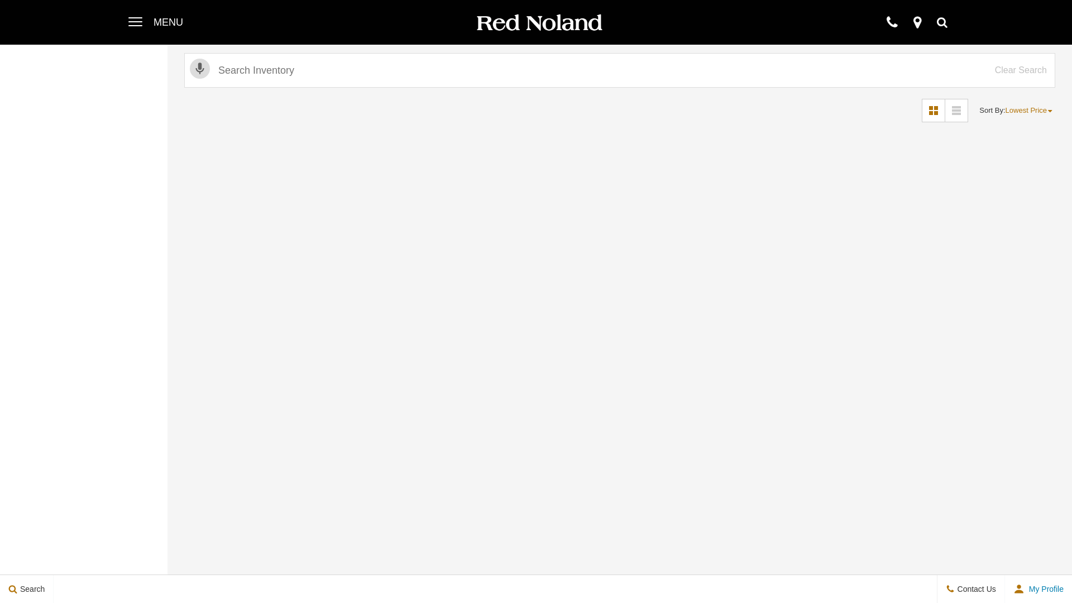  Describe the element at coordinates (1027, 110) in the screenshot. I see `span: Lowest Price` at that location.